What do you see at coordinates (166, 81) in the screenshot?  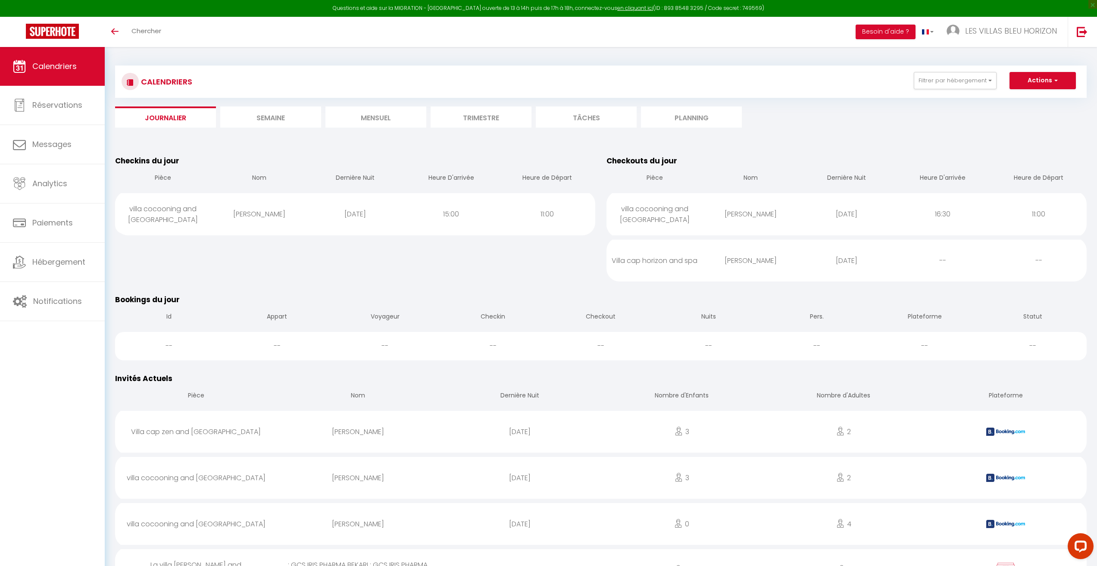 I see `h3: CALENDRIERS` at bounding box center [166, 81].